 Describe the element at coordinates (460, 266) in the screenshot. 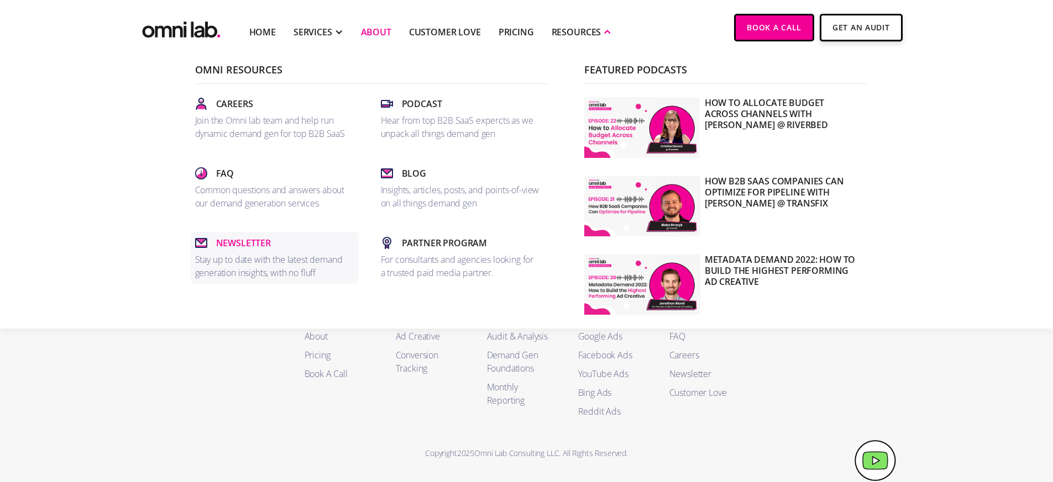

I see `p: For consultants and agencies looking for a trusted paid media partner.` at that location.